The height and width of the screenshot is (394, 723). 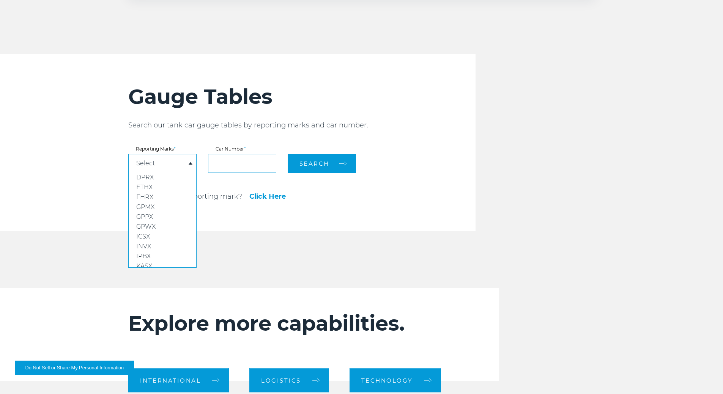 What do you see at coordinates (179, 381) in the screenshot?
I see `a: International arrow arrow` at bounding box center [179, 381].